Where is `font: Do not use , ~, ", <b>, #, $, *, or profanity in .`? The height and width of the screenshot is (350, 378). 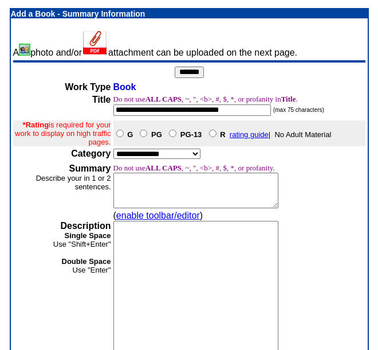
font: Do not use , ~, ", <b>, #, $, *, or profanity in . is located at coordinates (206, 99).